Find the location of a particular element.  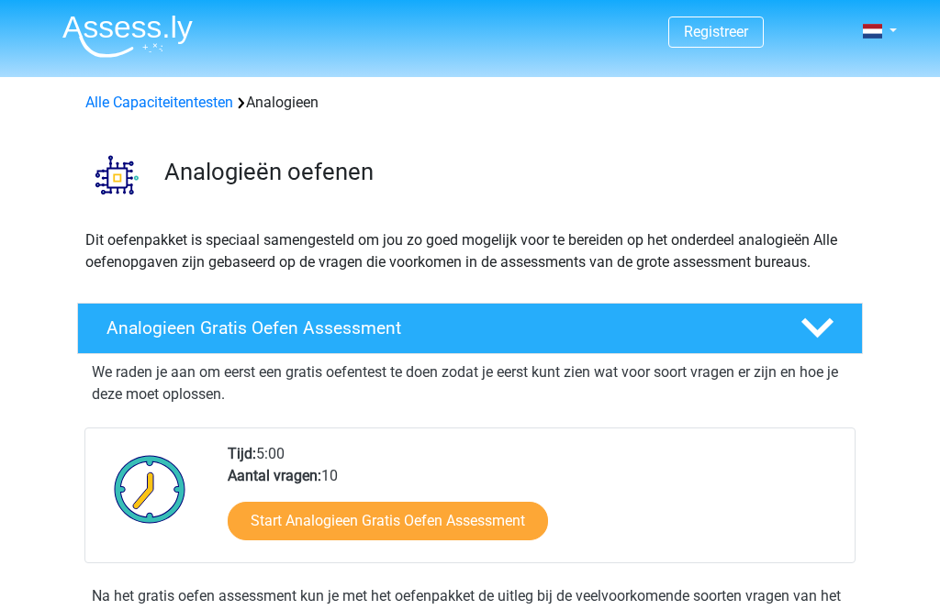

b: Tijd: is located at coordinates (241, 453).